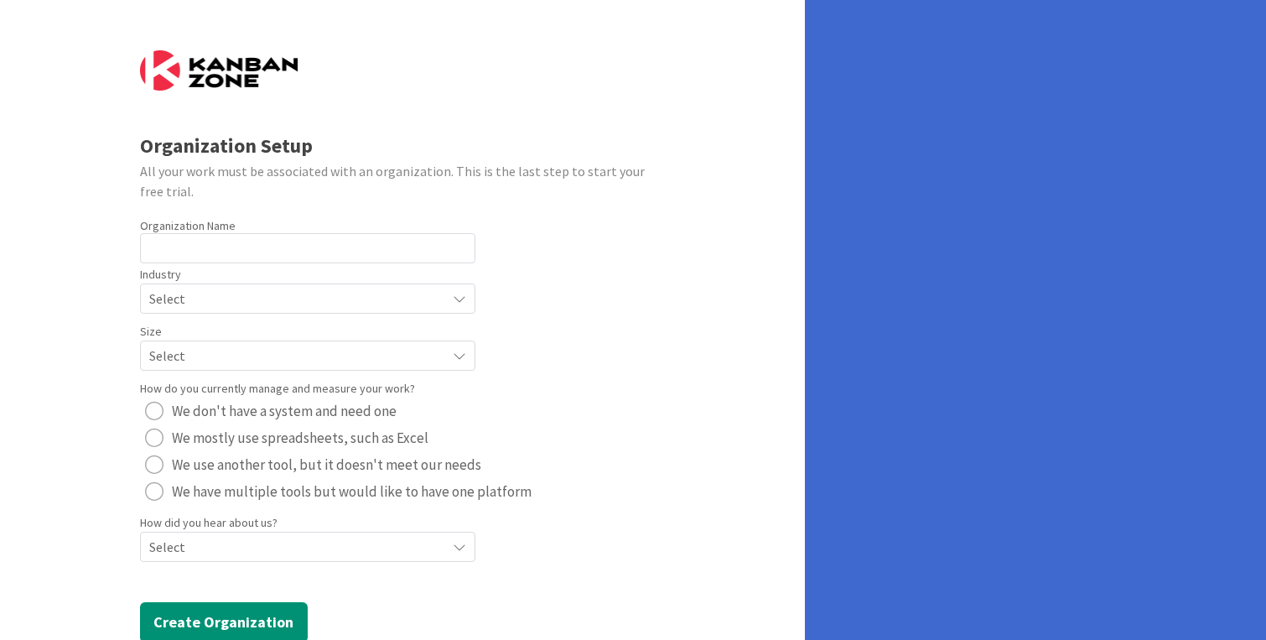  I want to click on div: All your work must be associated with an organization. This is the last step to start your free t..., so click(403, 181).